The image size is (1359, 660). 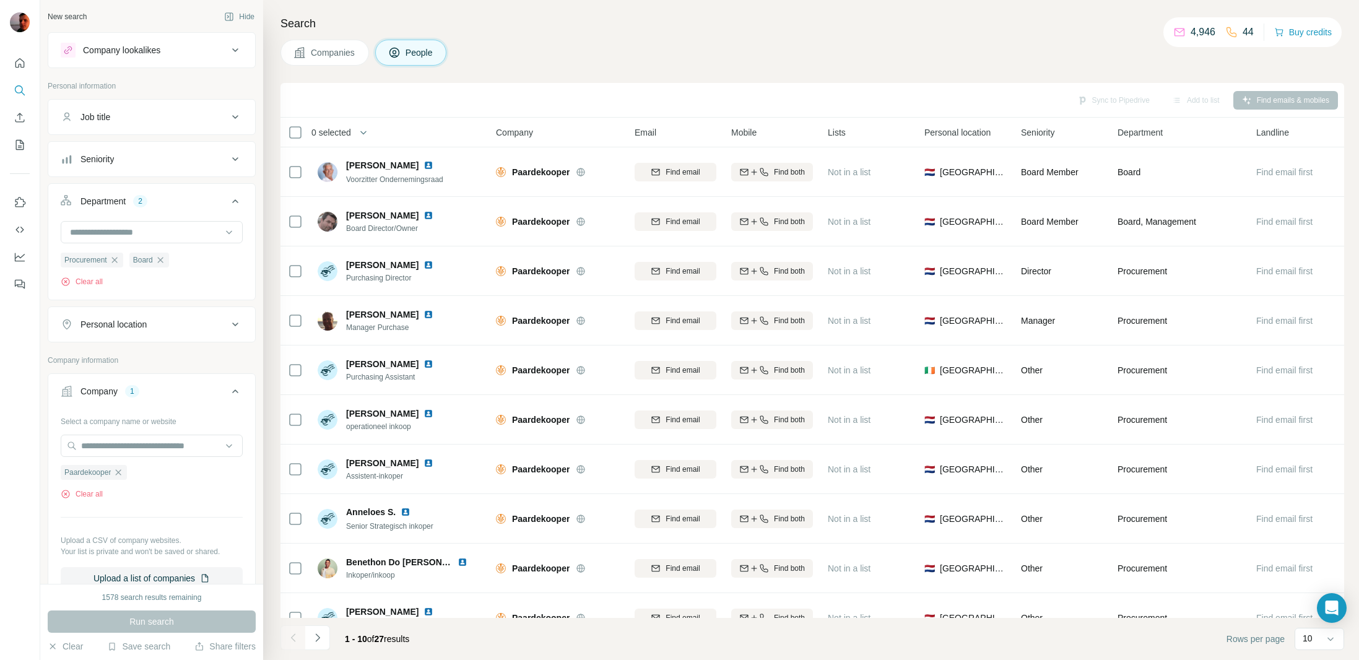 What do you see at coordinates (394, 180) in the screenshot?
I see `span: Voorzitter Ondernemingsraad` at bounding box center [394, 180].